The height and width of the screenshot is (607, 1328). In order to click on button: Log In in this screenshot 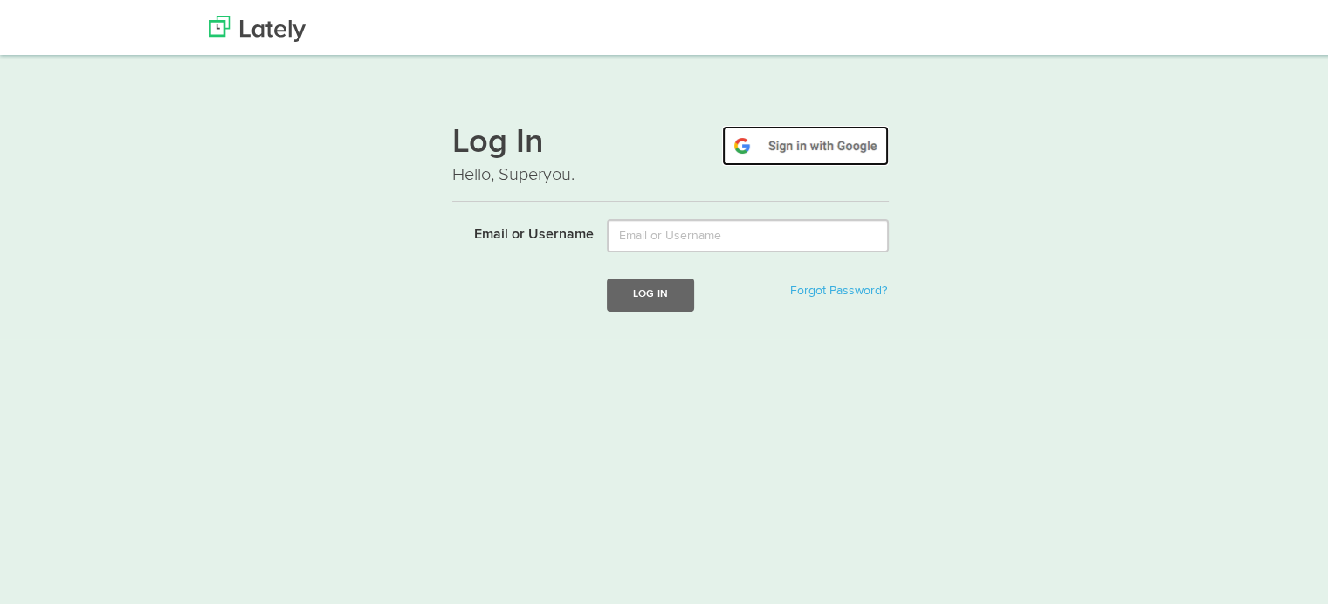, I will do `click(651, 292)`.